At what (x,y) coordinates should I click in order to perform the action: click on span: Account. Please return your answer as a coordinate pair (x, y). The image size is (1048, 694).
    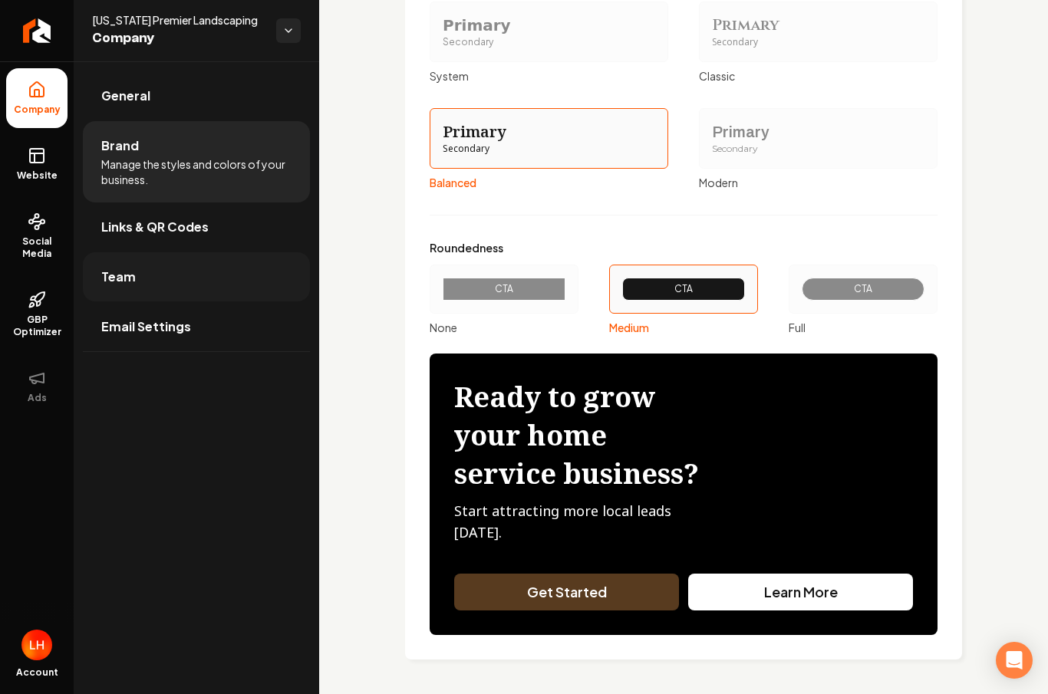
    Looking at the image, I should click on (37, 673).